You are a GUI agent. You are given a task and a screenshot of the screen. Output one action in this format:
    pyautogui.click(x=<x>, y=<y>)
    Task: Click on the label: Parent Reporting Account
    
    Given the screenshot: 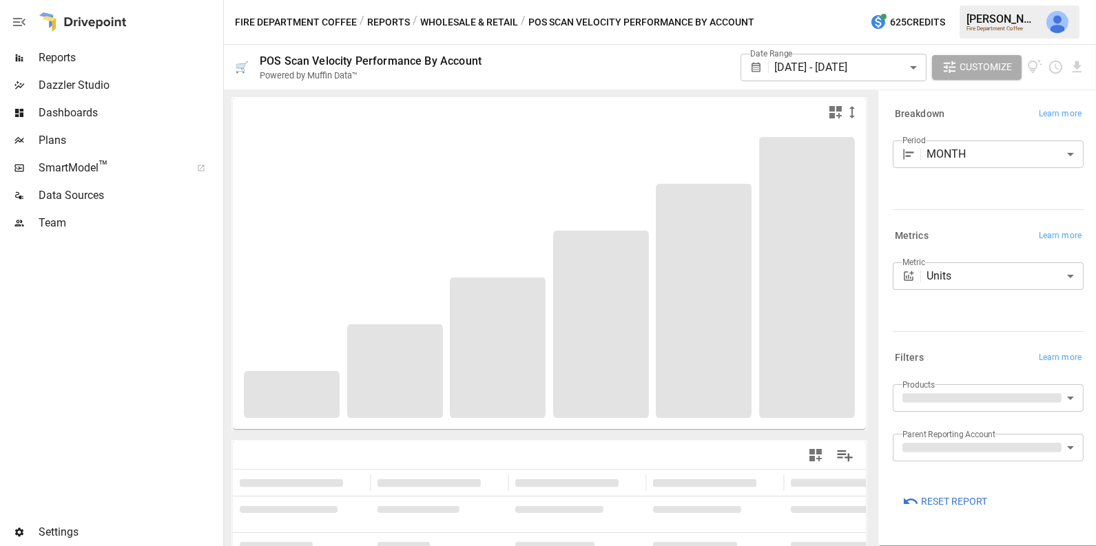 What is the action you would take?
    pyautogui.click(x=949, y=434)
    